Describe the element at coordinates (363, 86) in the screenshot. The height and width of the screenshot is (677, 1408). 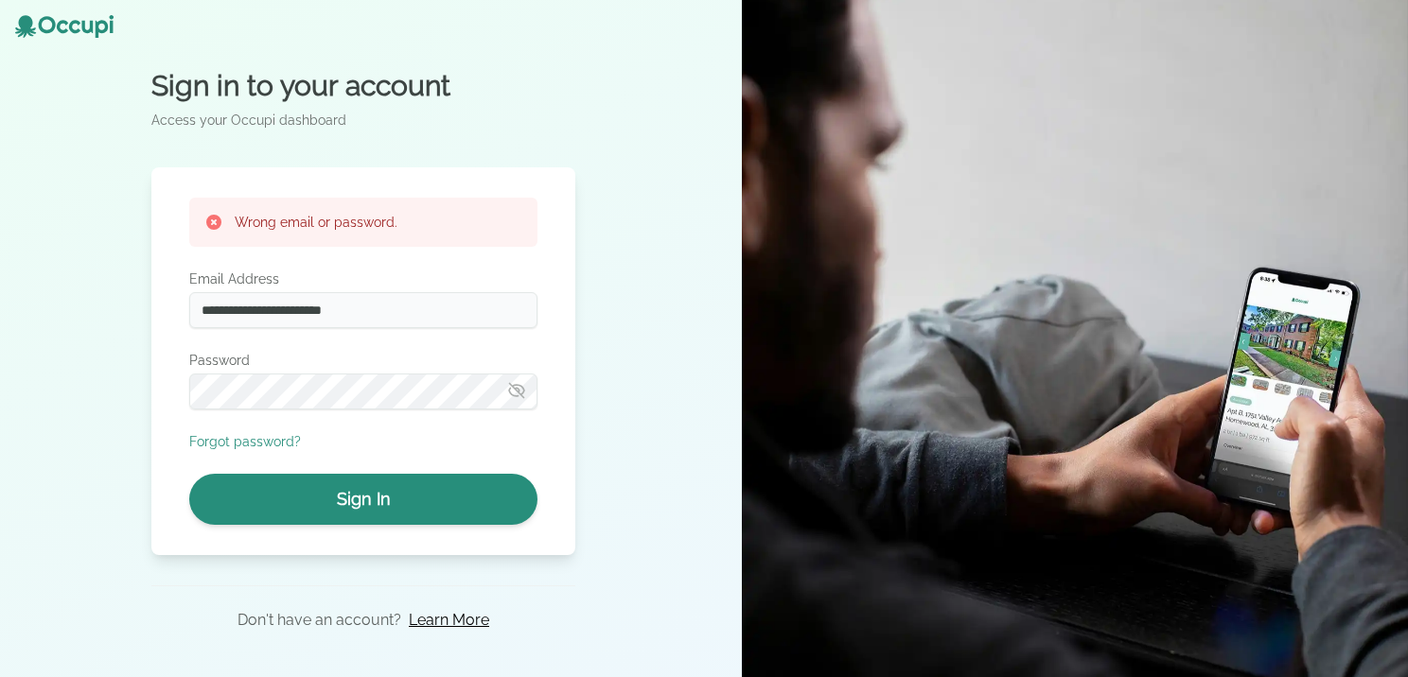
I see `h2: Sign in to your account` at that location.